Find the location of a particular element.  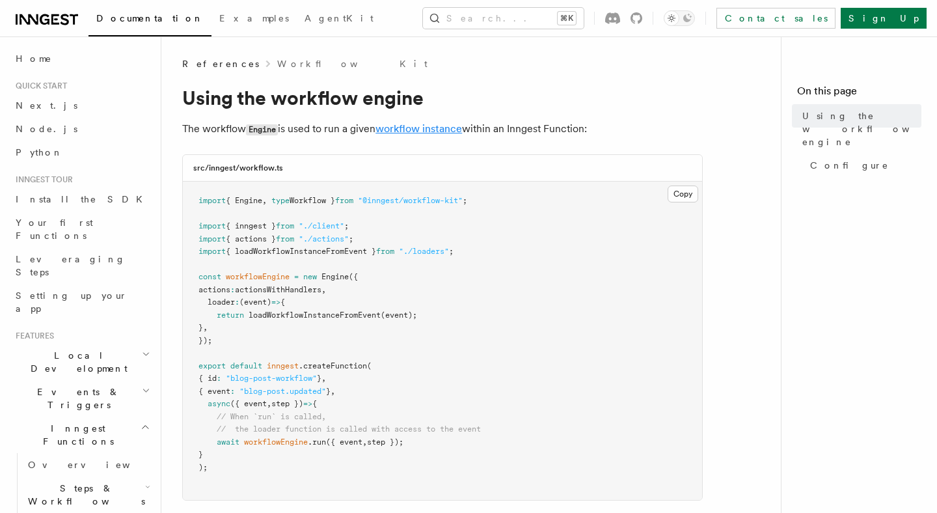

span: actions is located at coordinates (214, 290).